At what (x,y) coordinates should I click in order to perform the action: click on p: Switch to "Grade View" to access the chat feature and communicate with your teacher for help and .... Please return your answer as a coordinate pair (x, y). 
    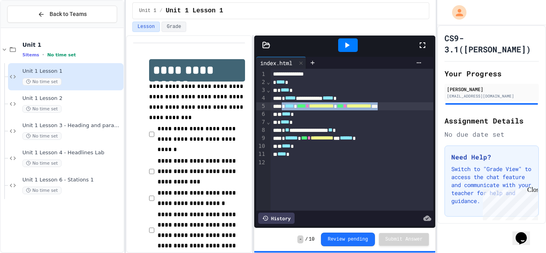
    Looking at the image, I should click on (492, 185).